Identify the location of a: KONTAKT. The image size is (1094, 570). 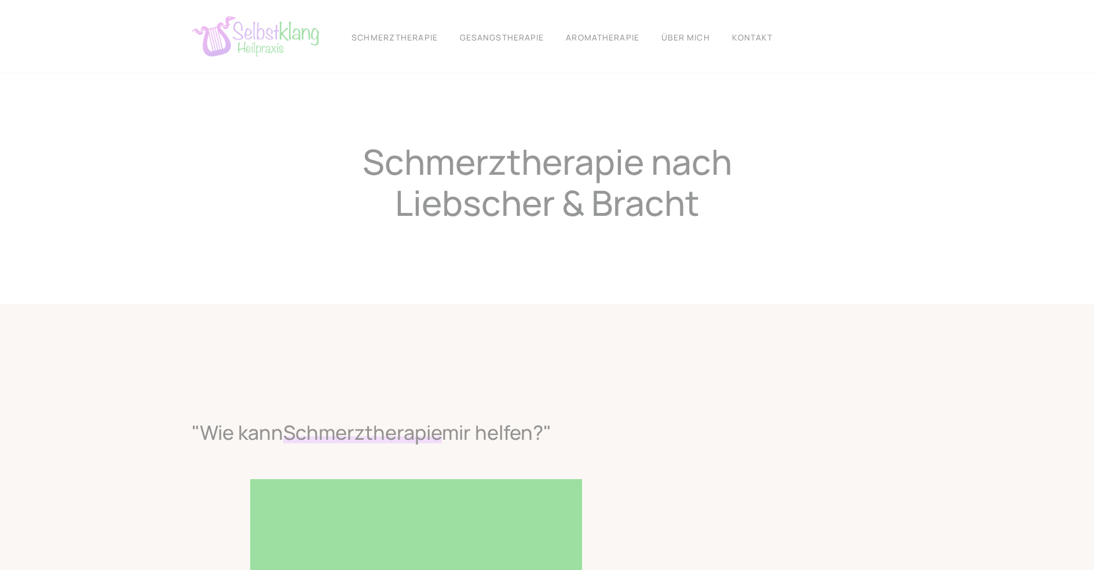
(752, 37).